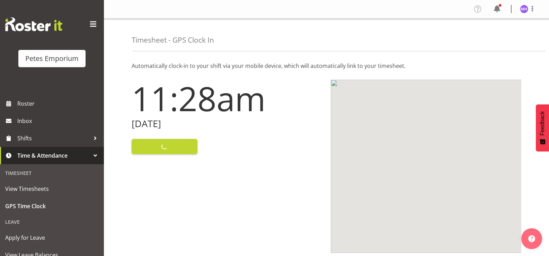 Image resolution: width=549 pixels, height=256 pixels. What do you see at coordinates (54, 156) in the screenshot?
I see `span: Time & Attendance` at bounding box center [54, 156].